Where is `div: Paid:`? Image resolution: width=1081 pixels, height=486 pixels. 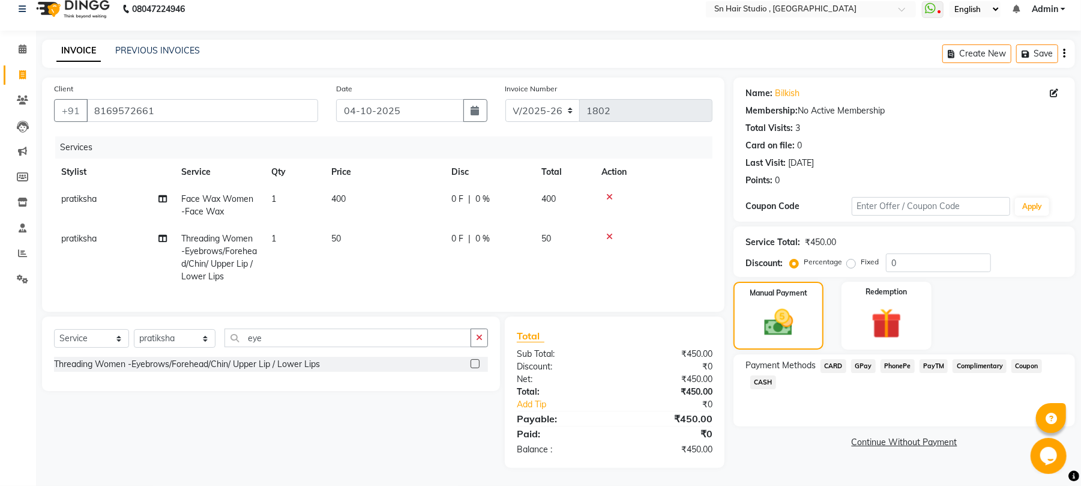
div: Paid: is located at coordinates (561, 433).